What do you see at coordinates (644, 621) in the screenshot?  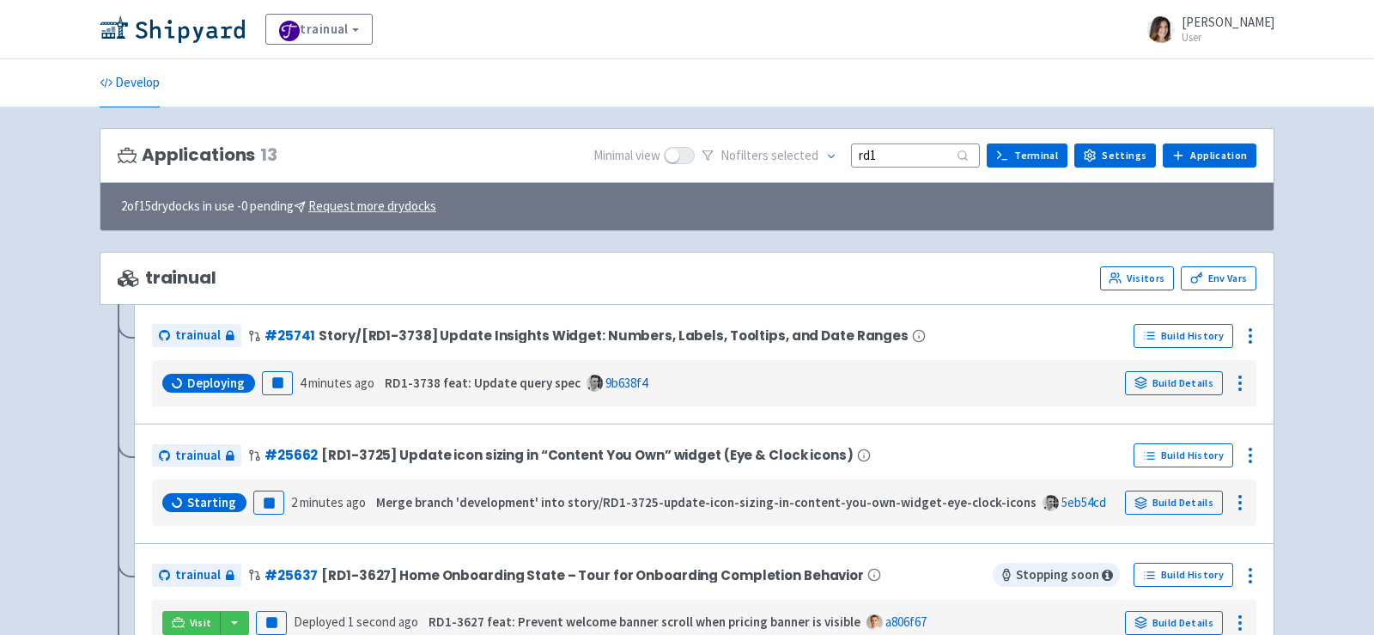 I see `strong: RD1-3627 feat: Prevent welcome banner scroll when pricing banner is visible` at bounding box center [644, 621].